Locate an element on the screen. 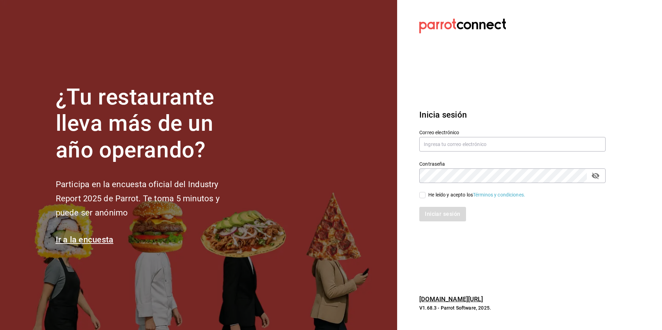 The width and height of the screenshot is (662, 330). h2: Participa en la encuesta oficial del Industry Report 2025 de Parrot. Te toma 5 minutos y puede se... is located at coordinates (149, 199).